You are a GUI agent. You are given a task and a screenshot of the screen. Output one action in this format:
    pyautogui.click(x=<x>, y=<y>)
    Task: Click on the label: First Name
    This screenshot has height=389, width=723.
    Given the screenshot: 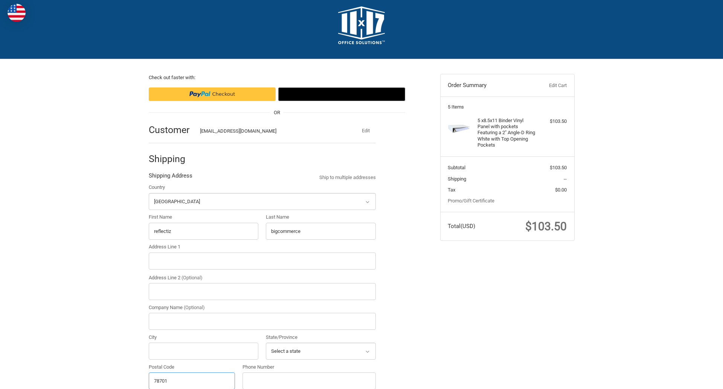 What is the action you would take?
    pyautogui.click(x=204, y=217)
    